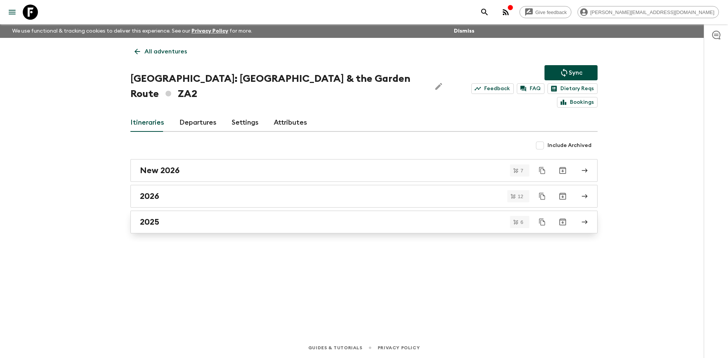  What do you see at coordinates (166, 52) in the screenshot?
I see `p: All adventures` at bounding box center [166, 52].